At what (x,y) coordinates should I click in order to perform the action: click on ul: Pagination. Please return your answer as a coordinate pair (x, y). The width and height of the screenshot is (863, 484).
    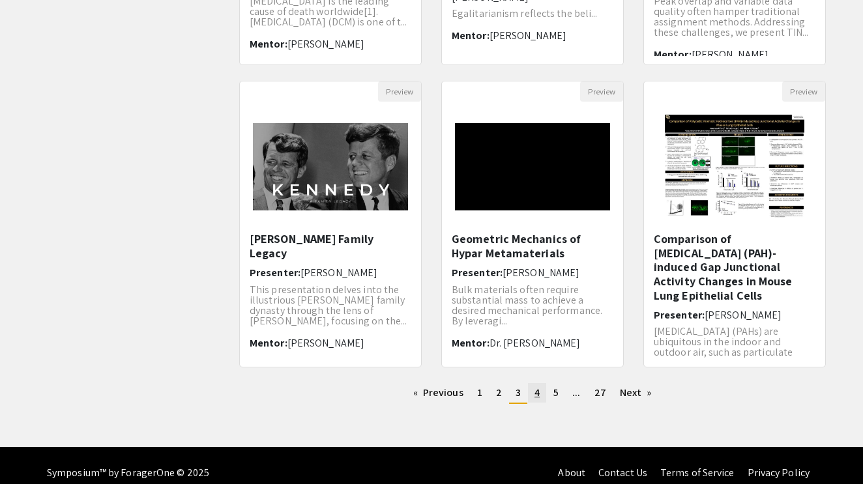
    Looking at the image, I should click on (532, 394).